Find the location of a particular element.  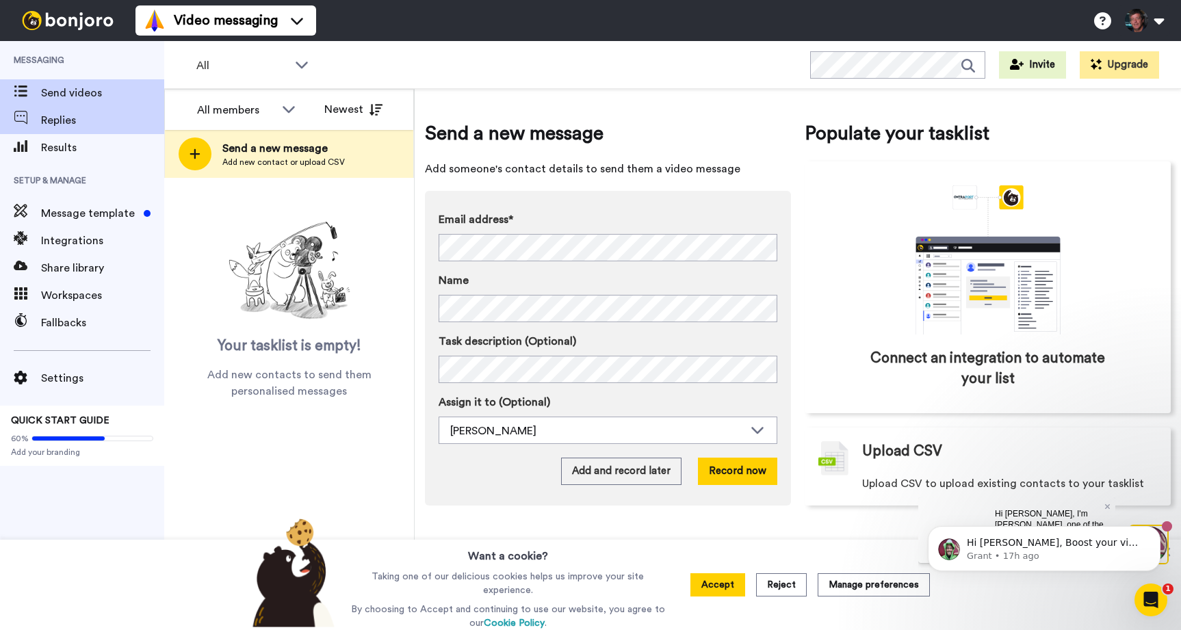

span: Fallbacks is located at coordinates (103, 323).